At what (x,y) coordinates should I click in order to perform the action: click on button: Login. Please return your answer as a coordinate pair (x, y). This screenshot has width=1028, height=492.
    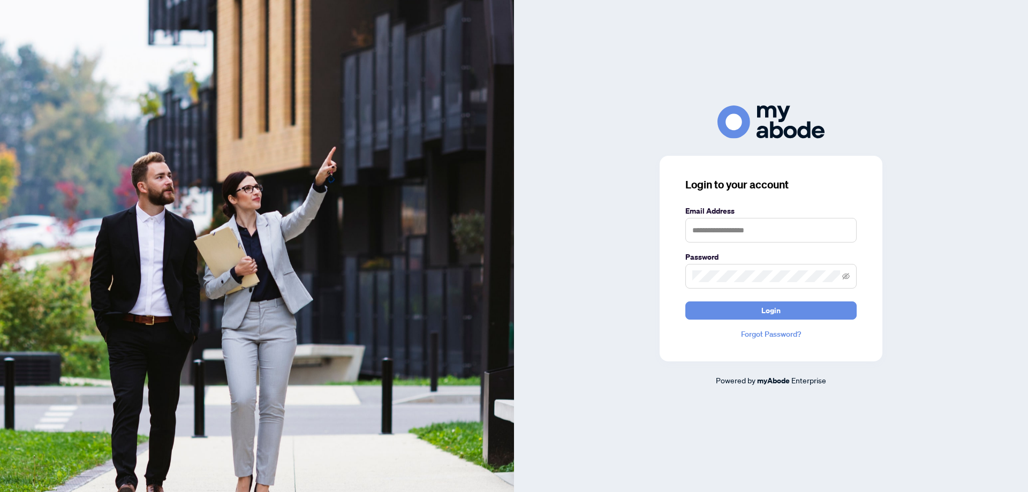
    Looking at the image, I should click on (771, 311).